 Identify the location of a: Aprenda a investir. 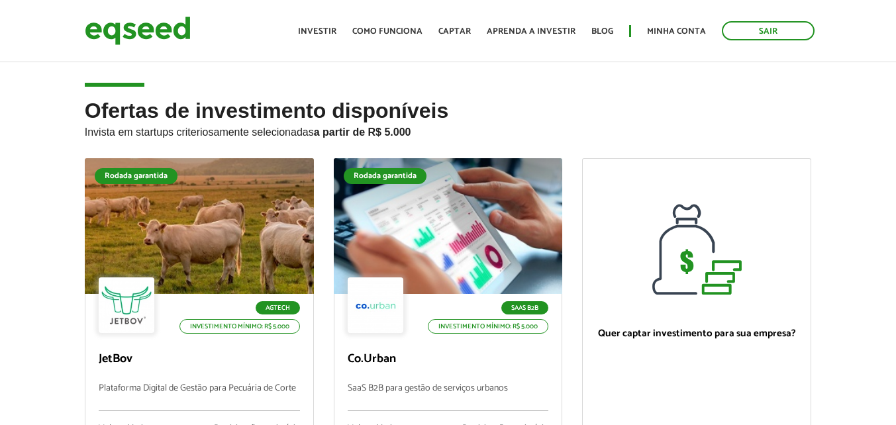
(531, 31).